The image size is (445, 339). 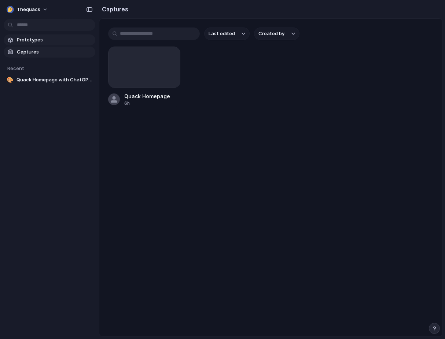 What do you see at coordinates (114, 9) in the screenshot?
I see `h2: Captures` at bounding box center [114, 9].